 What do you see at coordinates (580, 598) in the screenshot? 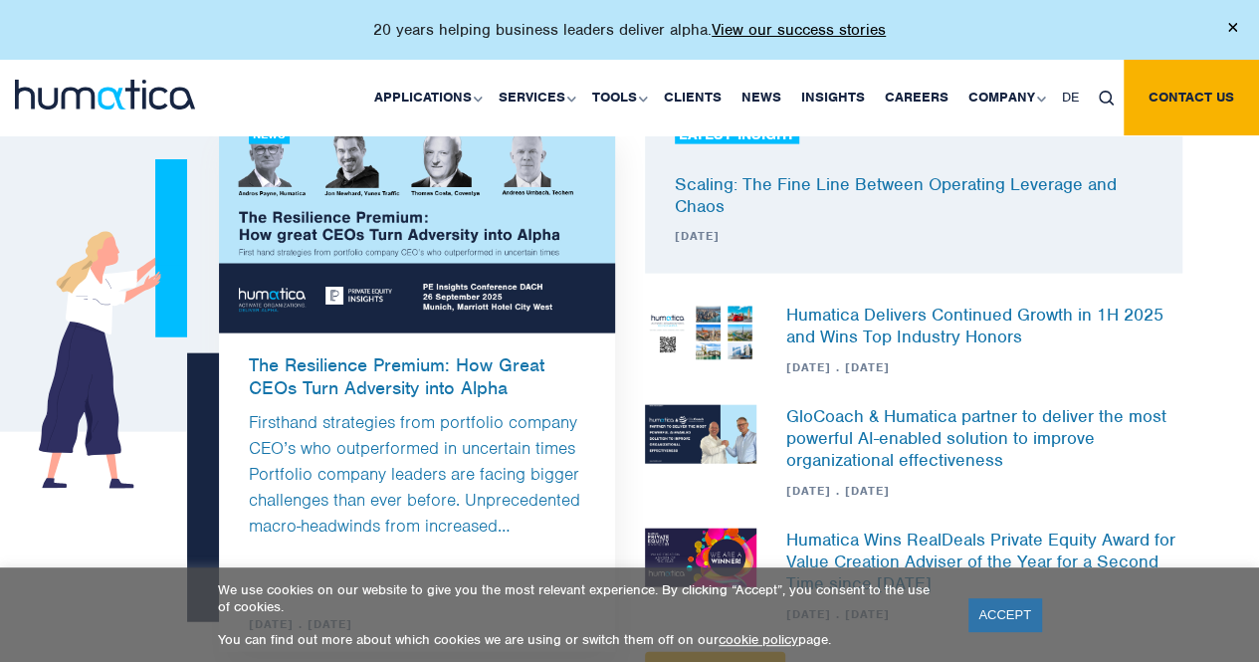
I see `p: We use cookies on our website to give you the most relevant experience. By clicking “Accept”, you...` at bounding box center [580, 598].